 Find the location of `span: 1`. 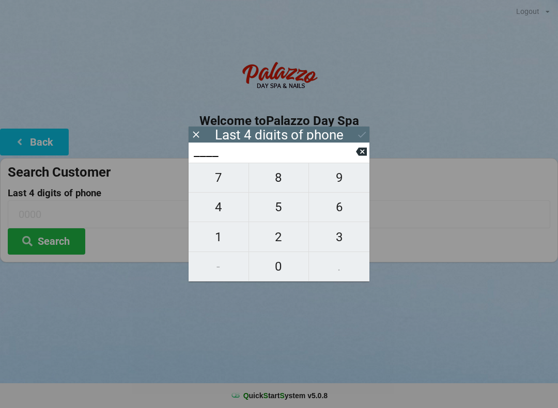

span: 1 is located at coordinates (219, 237).